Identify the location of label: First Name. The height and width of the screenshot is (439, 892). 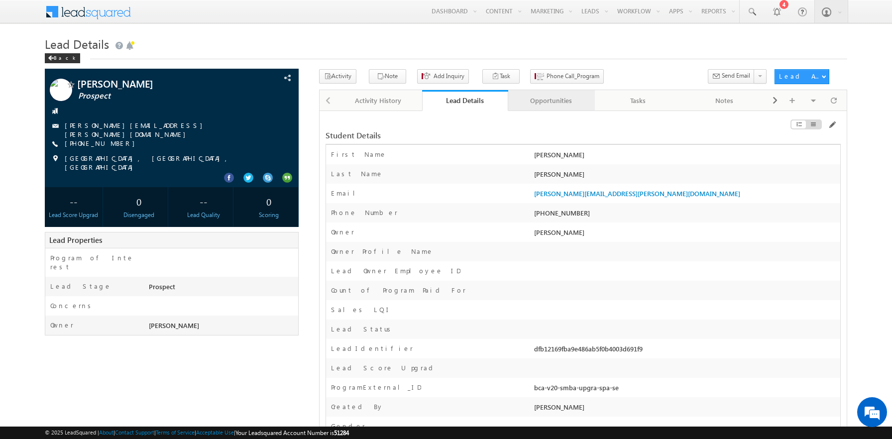
(359, 154).